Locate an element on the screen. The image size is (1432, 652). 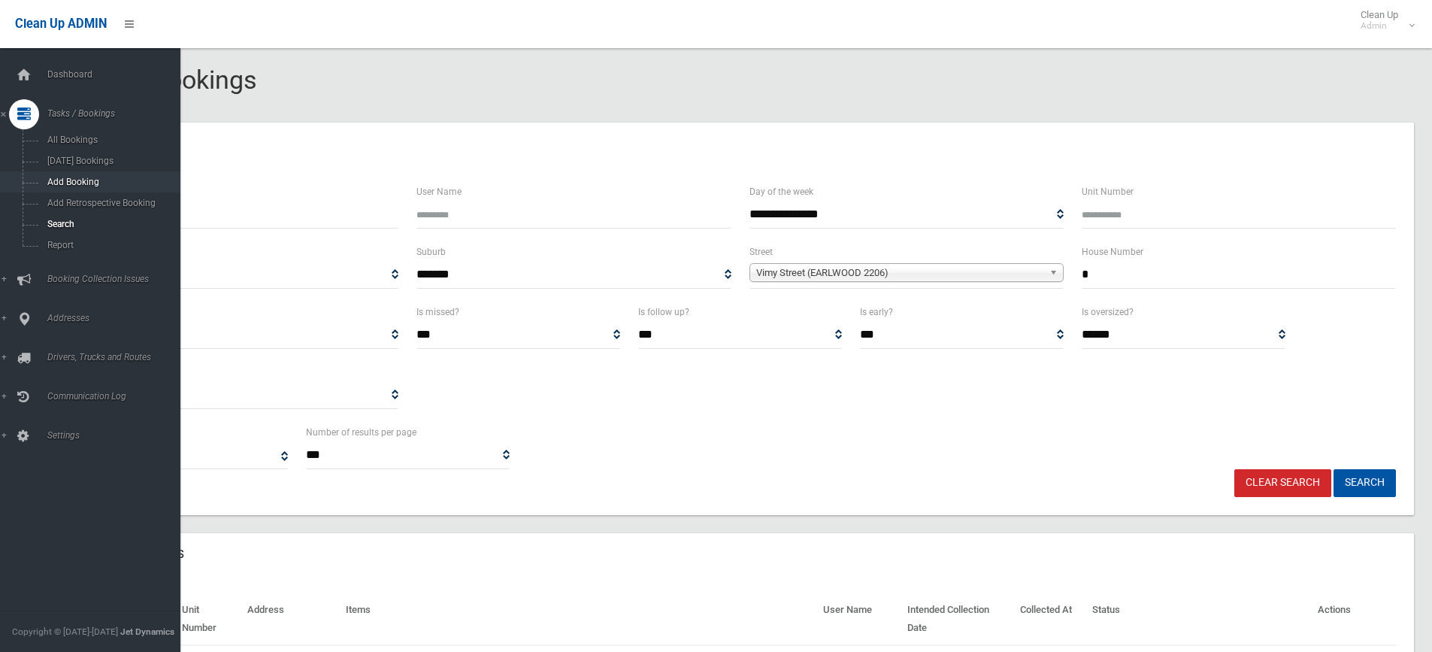
span: Report is located at coordinates (111, 245).